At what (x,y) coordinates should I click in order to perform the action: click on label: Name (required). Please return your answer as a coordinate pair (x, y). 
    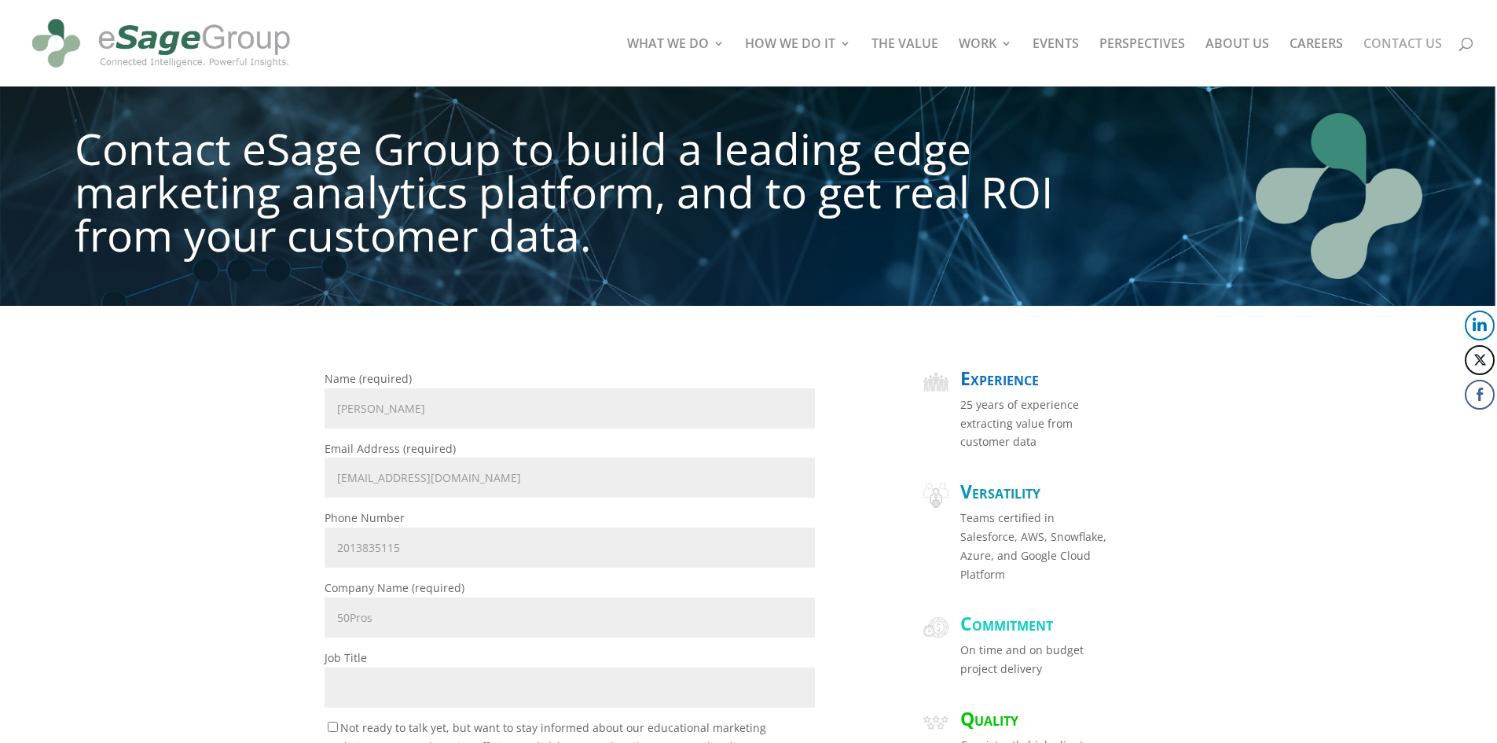
    Looking at the image, I should click on (570, 393).